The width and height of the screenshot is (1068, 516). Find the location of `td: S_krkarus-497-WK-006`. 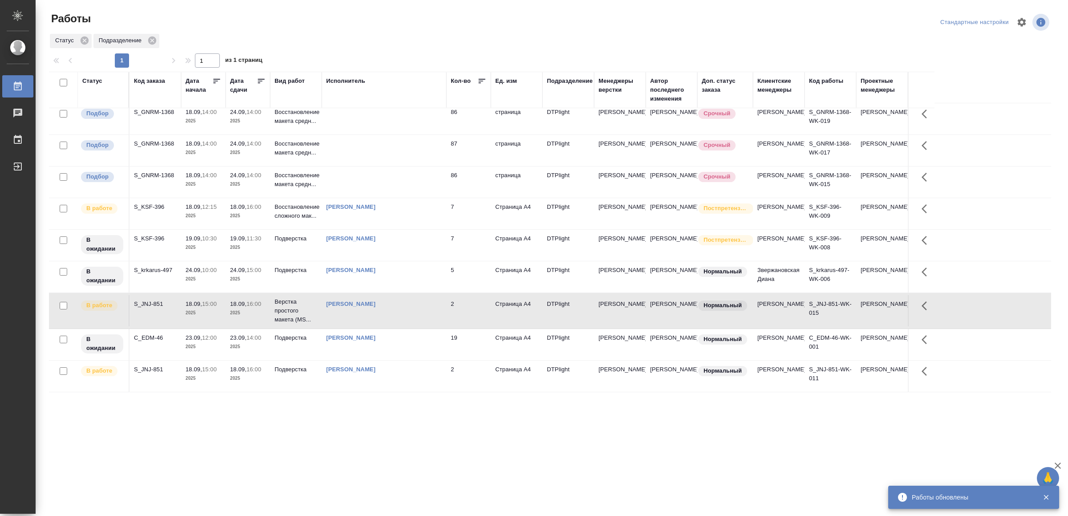

td: S_krkarus-497-WK-006 is located at coordinates (830, 277).